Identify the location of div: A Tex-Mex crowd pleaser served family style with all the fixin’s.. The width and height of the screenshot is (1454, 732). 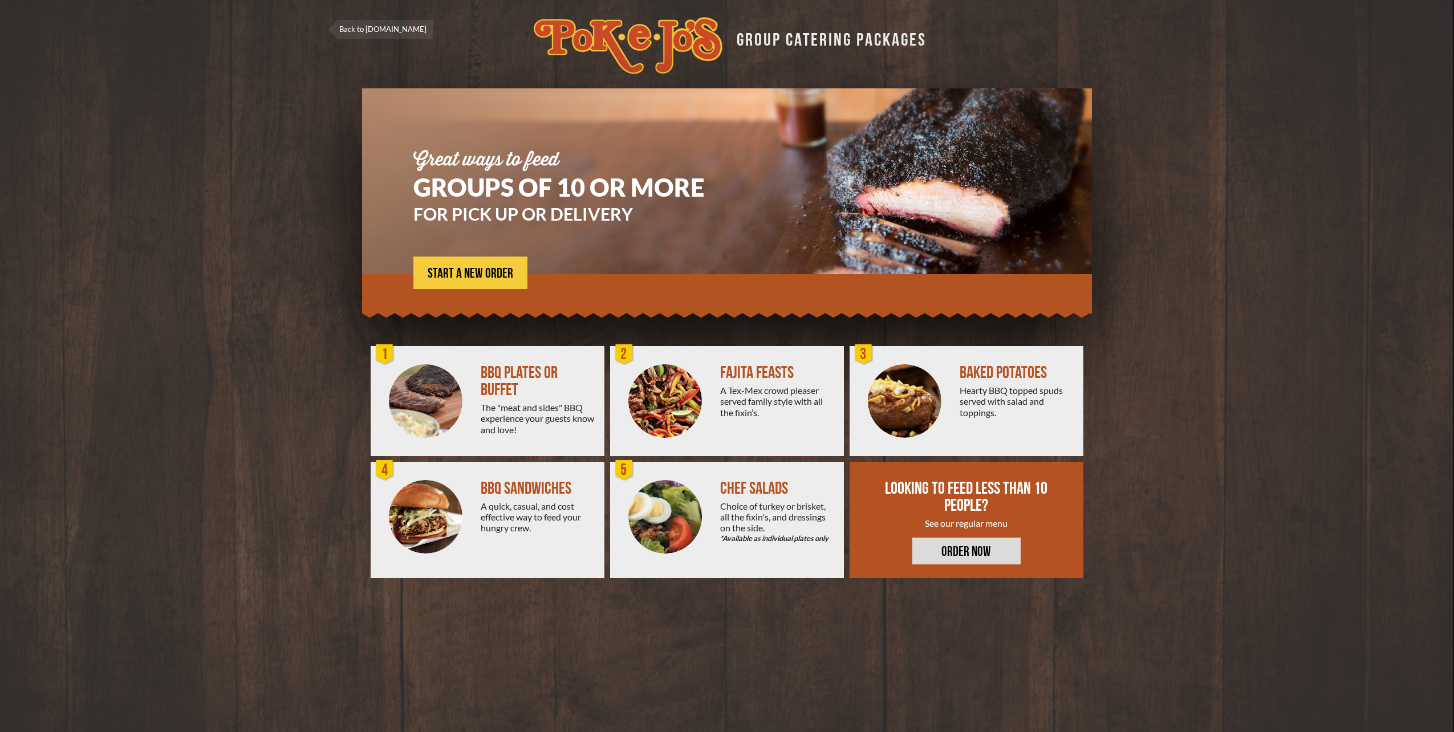
(777, 401).